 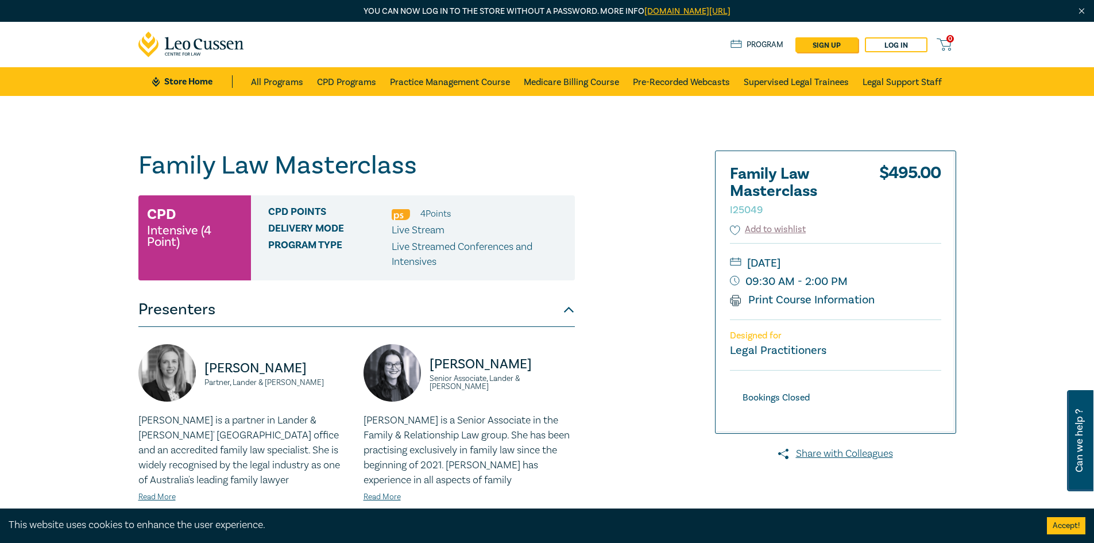 What do you see at coordinates (330, 214) in the screenshot?
I see `span: CPD Points` at bounding box center [330, 214].